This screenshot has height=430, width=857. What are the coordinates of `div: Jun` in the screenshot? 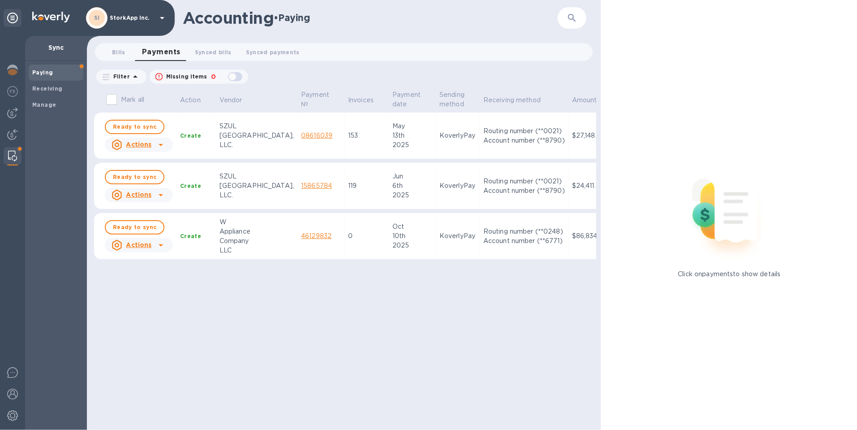 It's located at (412, 176).